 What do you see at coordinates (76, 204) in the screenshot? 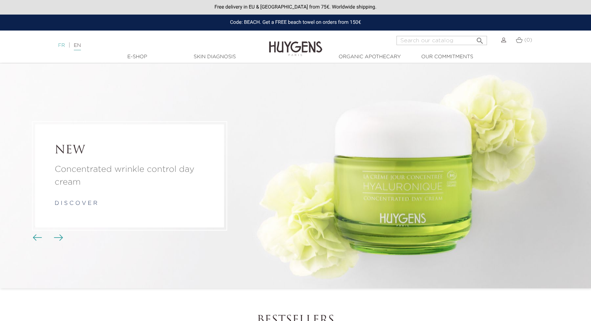
I see `a: d i s c o v e r` at bounding box center [76, 204].